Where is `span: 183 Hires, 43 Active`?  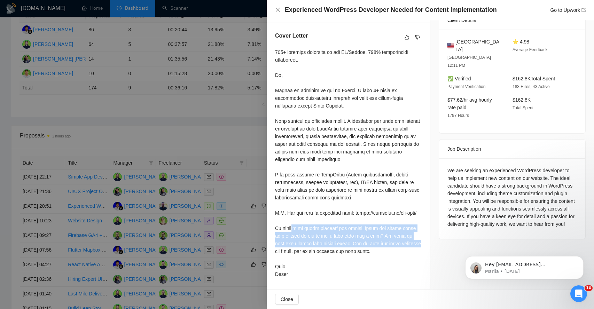
span: 183 Hires, 43 Active is located at coordinates (531, 87).